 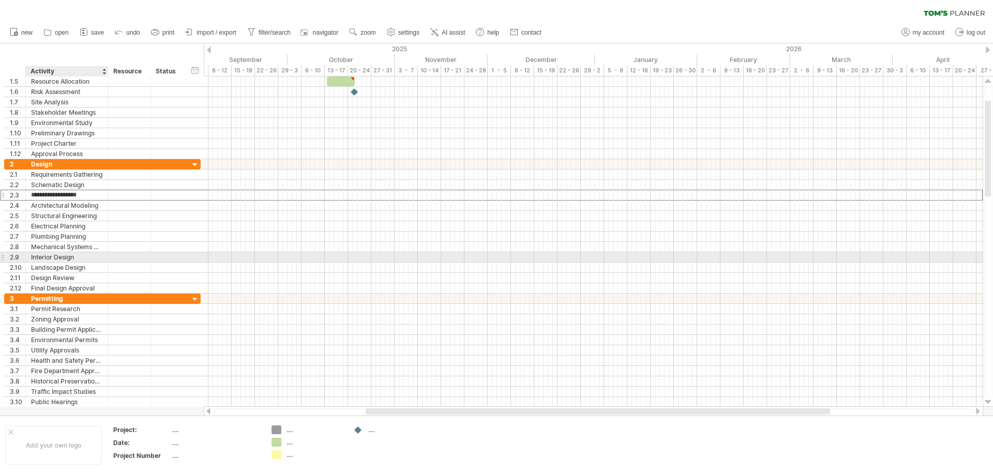 What do you see at coordinates (67, 205) in the screenshot?
I see `div: Architectural Modeling` at bounding box center [67, 205].